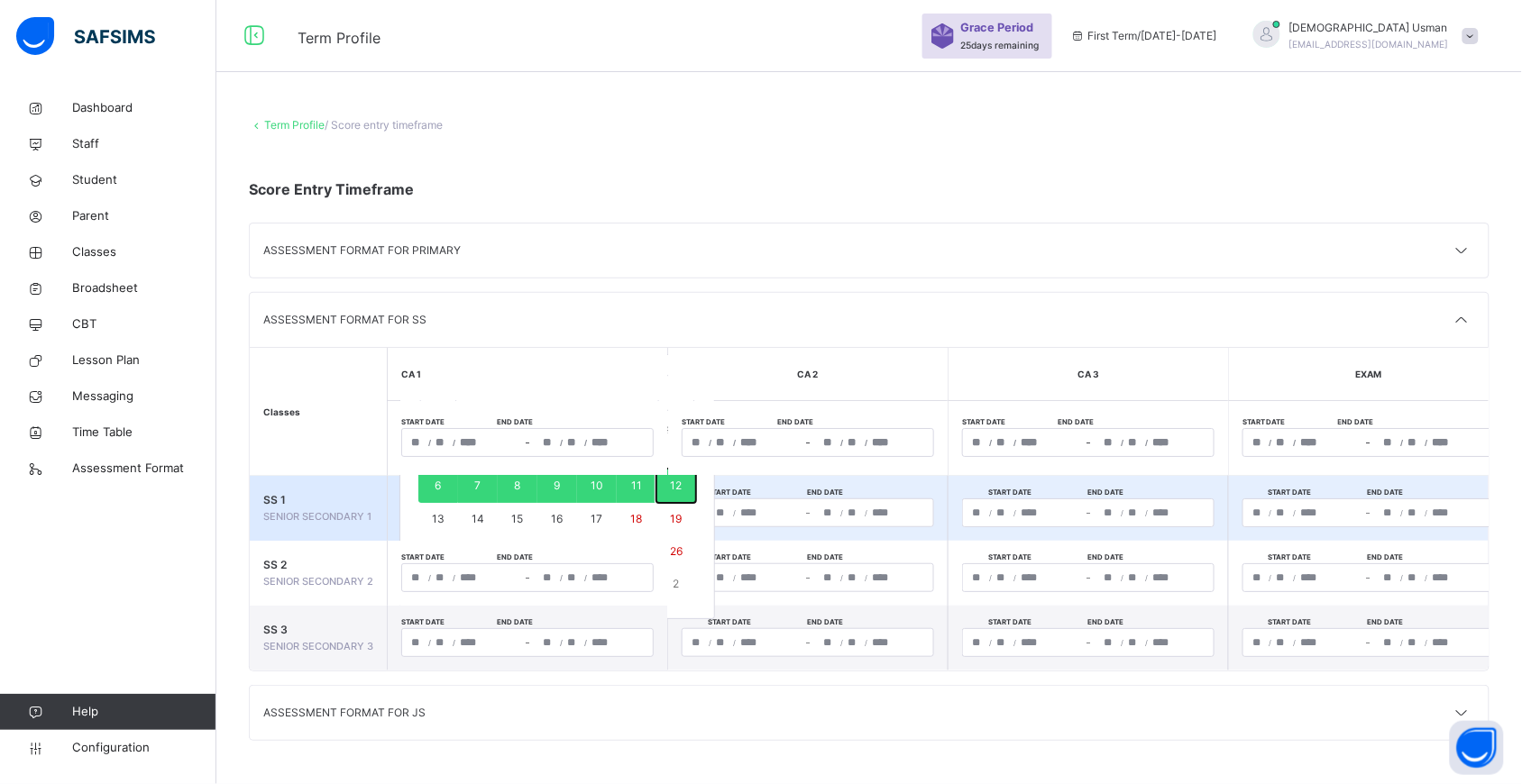  I want to click on button: November 2, 2025, so click(676, 584).